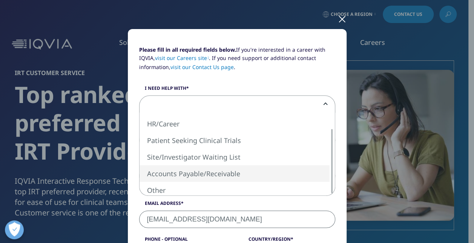  Describe the element at coordinates (237, 61) in the screenshot. I see `p: If you're interested in a career with IQVIA, . If you need support or additional contact informat...` at that location.